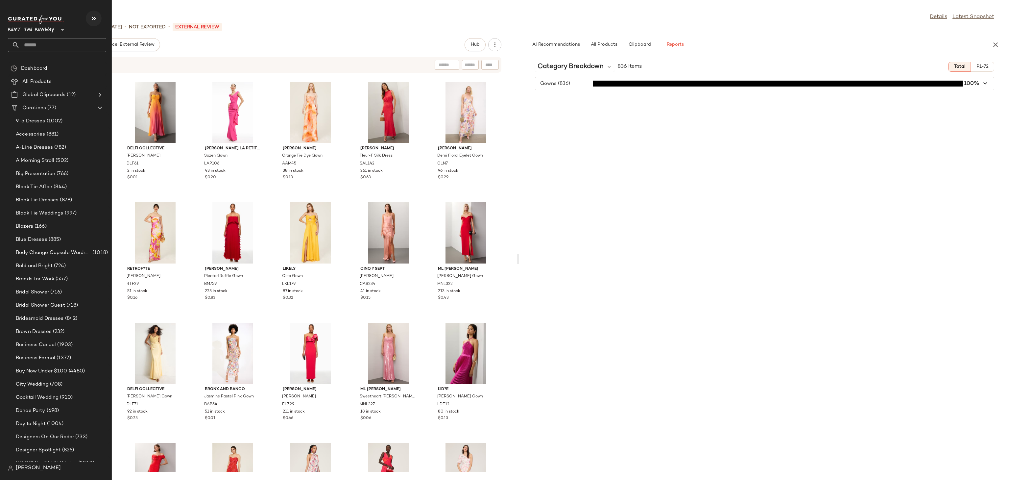 Image resolution: width=1010 pixels, height=480 pixels. Describe the element at coordinates (982, 67) in the screenshot. I see `span: P1-72` at that location.